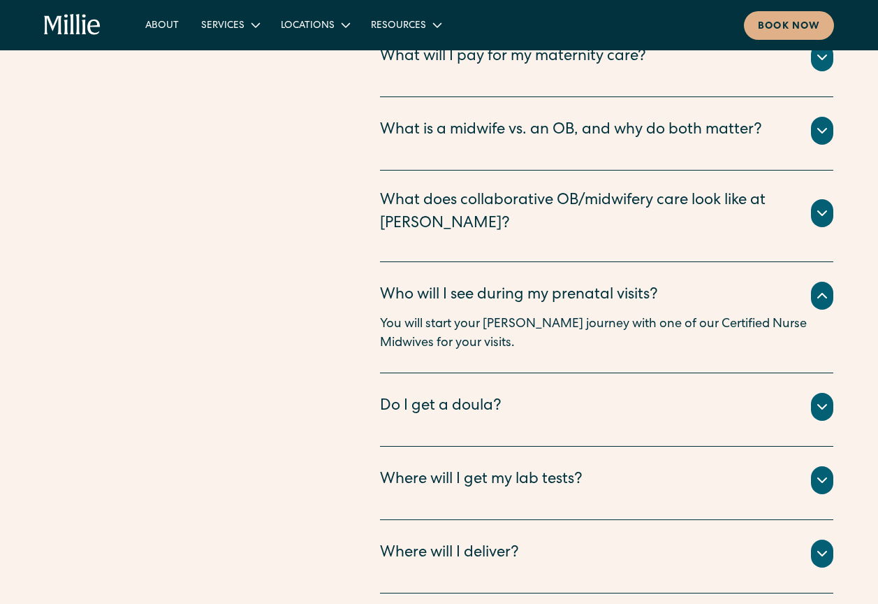 Image resolution: width=878 pixels, height=604 pixels. What do you see at coordinates (571, 131) in the screenshot?
I see `div: What is a midwife vs. an OB, and why do both matter?` at bounding box center [571, 131].